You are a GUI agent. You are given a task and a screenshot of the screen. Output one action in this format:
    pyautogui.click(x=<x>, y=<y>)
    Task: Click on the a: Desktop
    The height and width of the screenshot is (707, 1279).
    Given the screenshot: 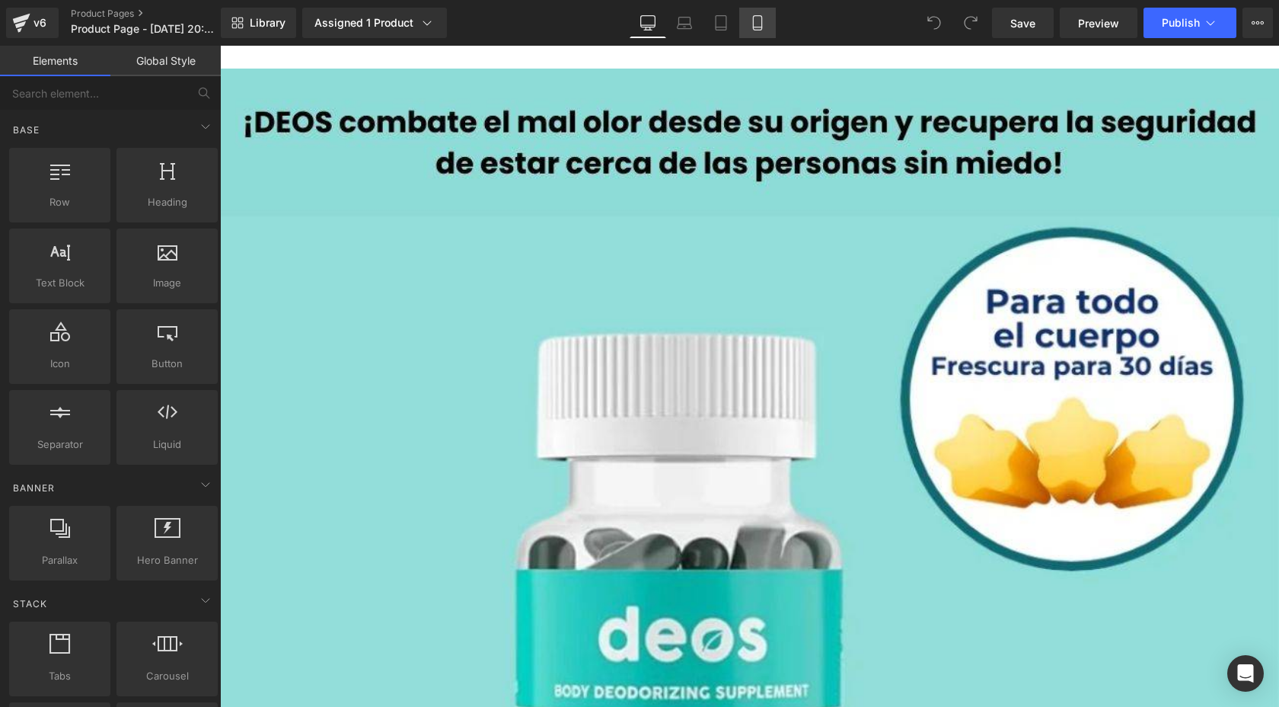 What is the action you would take?
    pyautogui.click(x=648, y=23)
    